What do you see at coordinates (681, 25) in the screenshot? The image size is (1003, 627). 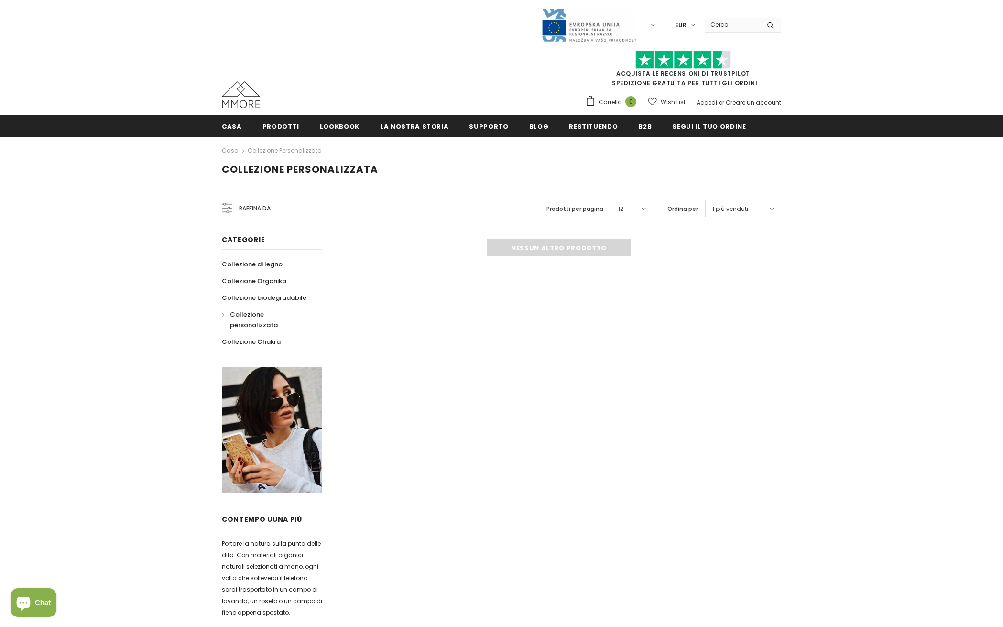 I see `span: EUR` at bounding box center [681, 25].